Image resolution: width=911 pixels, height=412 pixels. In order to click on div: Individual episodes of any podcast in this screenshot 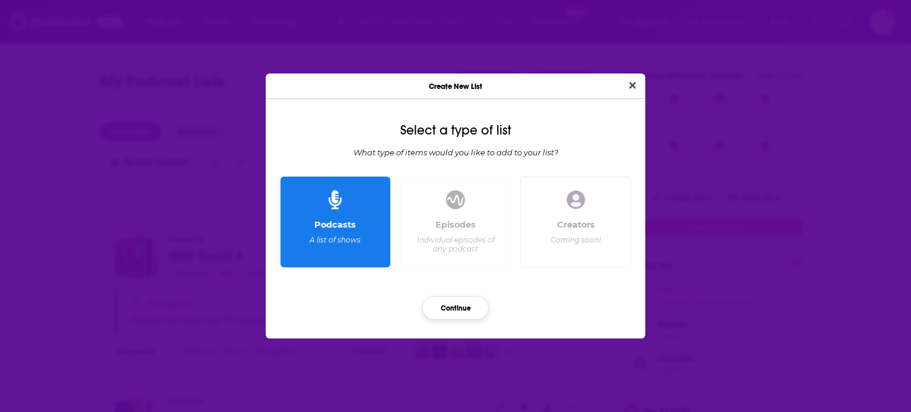, I will do `click(455, 244)`.